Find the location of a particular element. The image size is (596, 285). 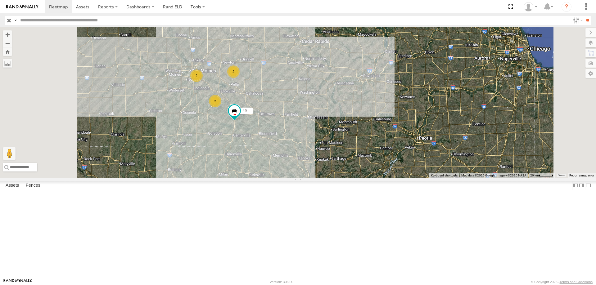

div: Version: 306.00 is located at coordinates (282, 282).